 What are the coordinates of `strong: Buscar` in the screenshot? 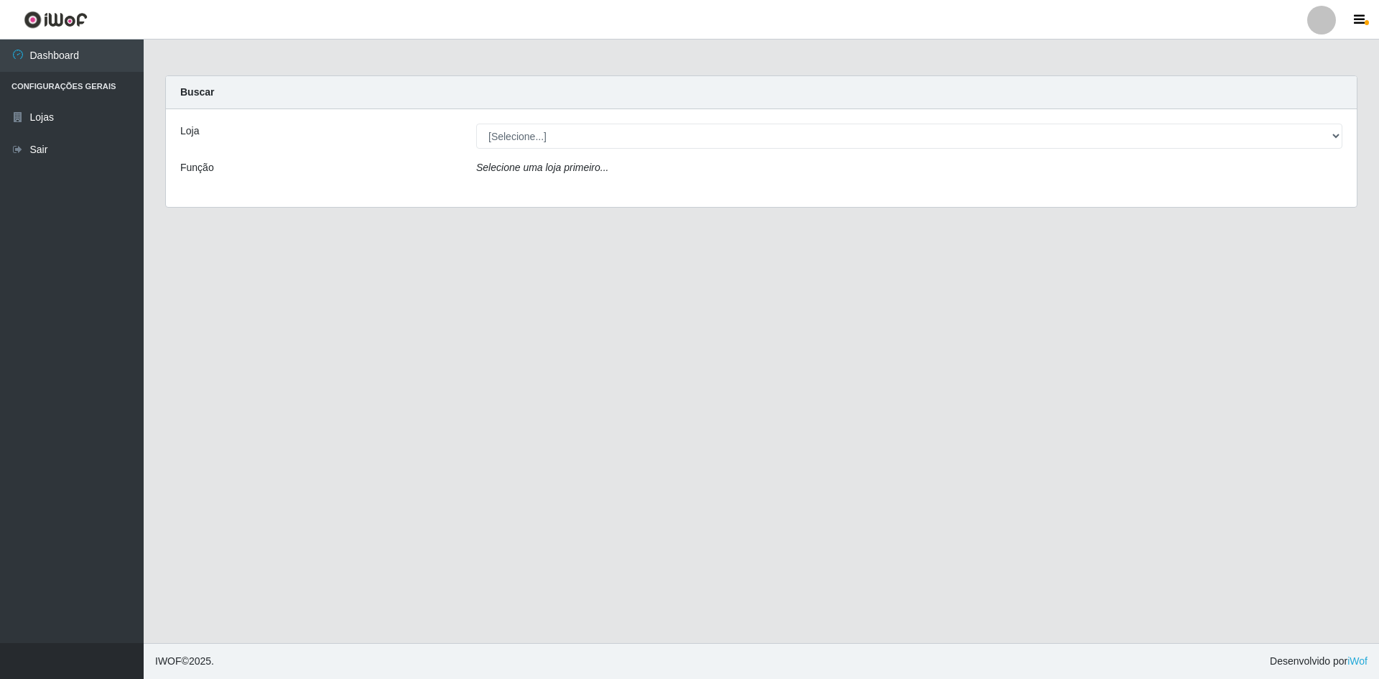 It's located at (197, 92).